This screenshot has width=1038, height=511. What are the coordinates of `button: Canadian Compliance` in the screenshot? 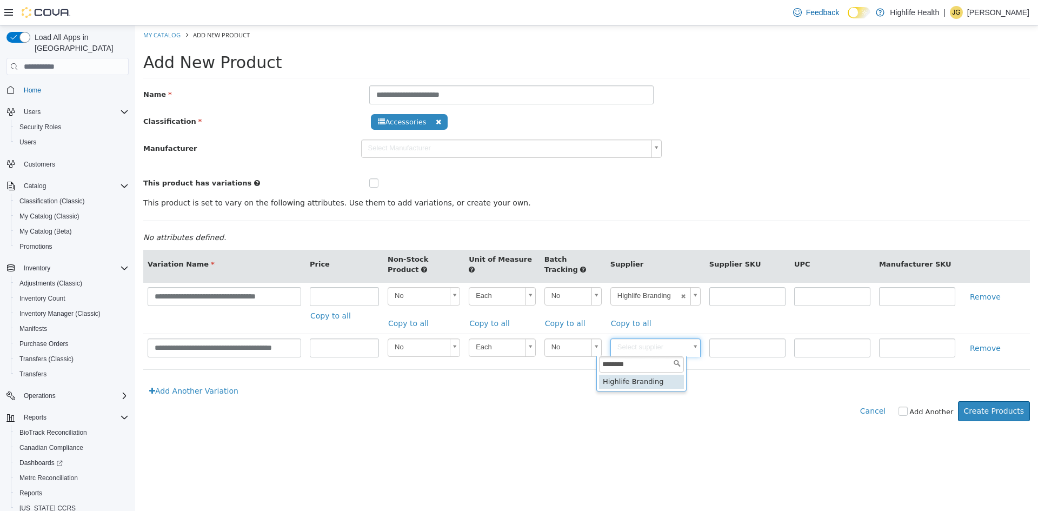 It's located at (72, 448).